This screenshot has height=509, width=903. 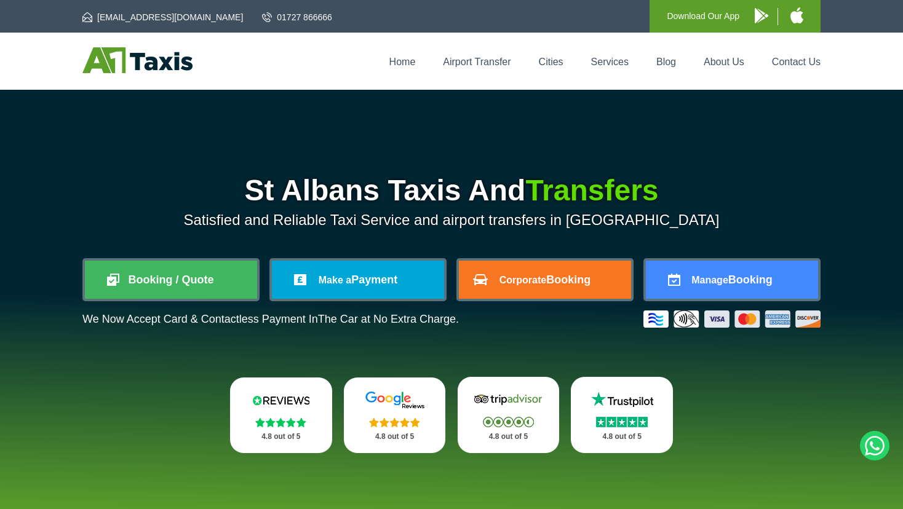 What do you see at coordinates (551, 62) in the screenshot?
I see `a: Cities` at bounding box center [551, 62].